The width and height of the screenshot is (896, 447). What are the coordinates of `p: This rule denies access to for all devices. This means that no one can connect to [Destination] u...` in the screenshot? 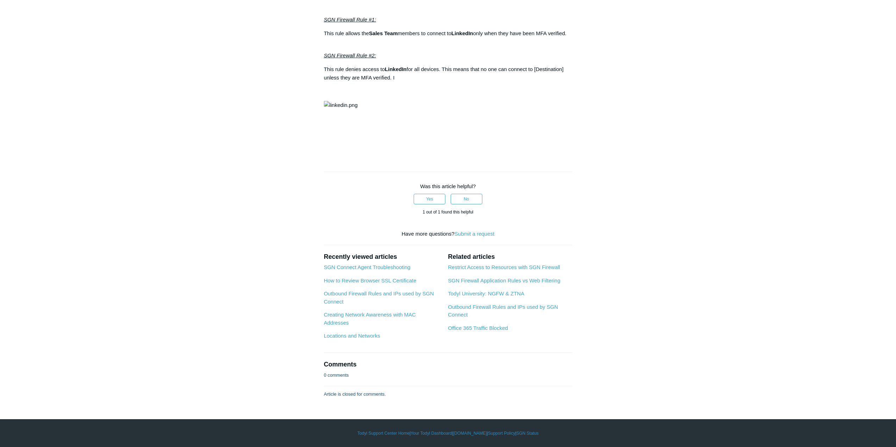 It's located at (448, 74).